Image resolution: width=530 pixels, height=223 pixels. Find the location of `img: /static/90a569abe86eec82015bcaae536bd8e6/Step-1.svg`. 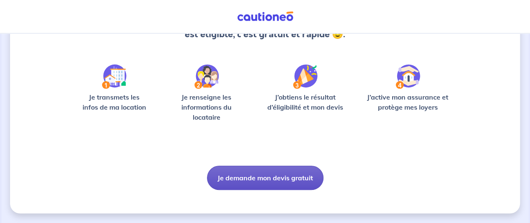

img: /static/90a569abe86eec82015bcaae536bd8e6/Step-1.svg is located at coordinates (114, 77).